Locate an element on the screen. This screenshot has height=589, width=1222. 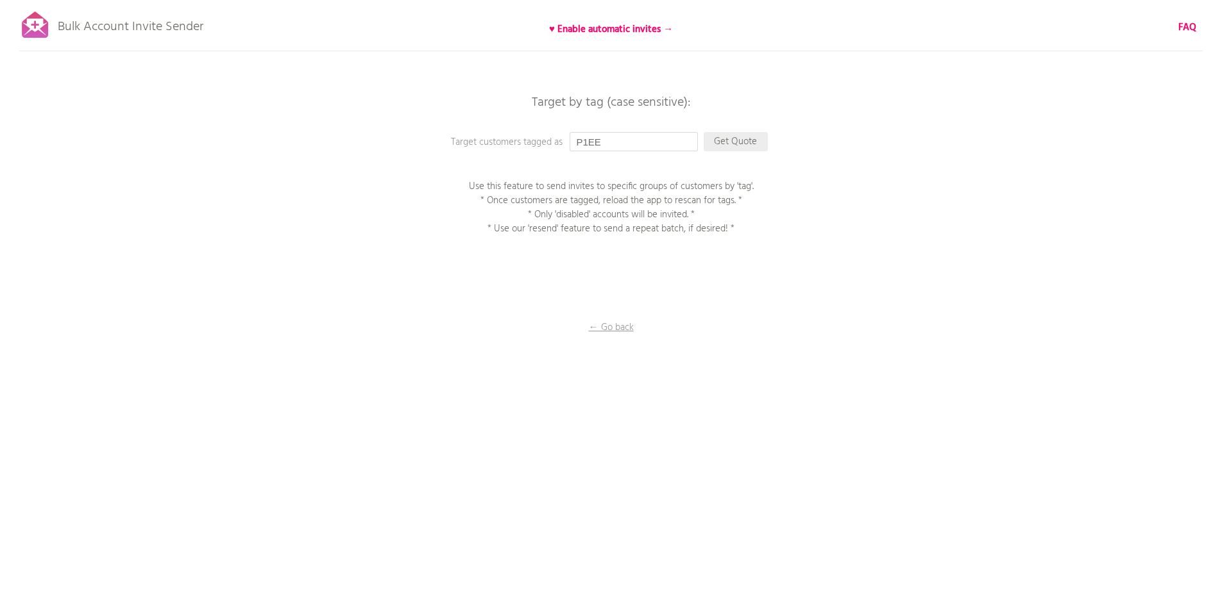
b: ♥ Enable automatic invites → is located at coordinates (610, 29).